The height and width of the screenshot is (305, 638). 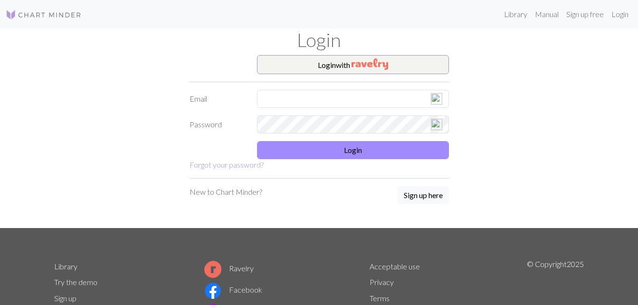 I want to click on a: Login, so click(x=620, y=14).